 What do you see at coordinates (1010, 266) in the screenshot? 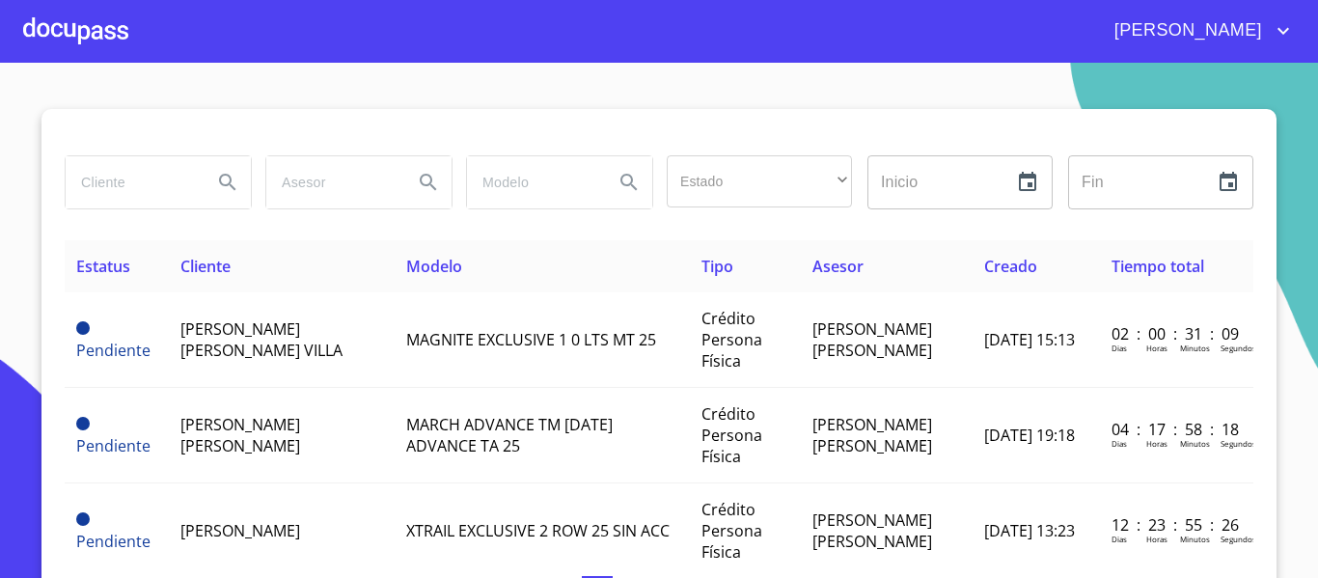
I see `span: Creado` at bounding box center [1010, 266].